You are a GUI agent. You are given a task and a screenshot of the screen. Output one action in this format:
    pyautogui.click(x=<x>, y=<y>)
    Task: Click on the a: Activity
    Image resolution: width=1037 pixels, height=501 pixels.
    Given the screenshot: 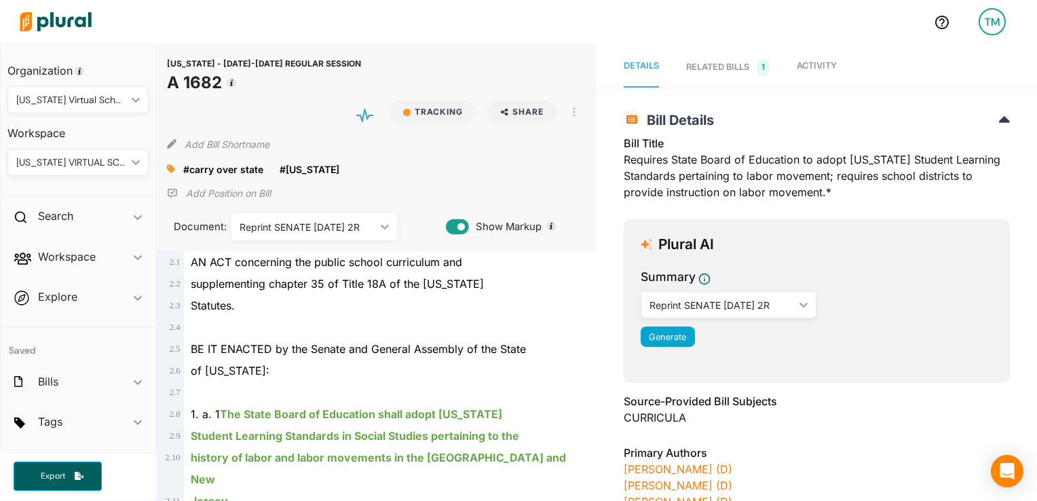 What is the action you would take?
    pyautogui.click(x=817, y=67)
    